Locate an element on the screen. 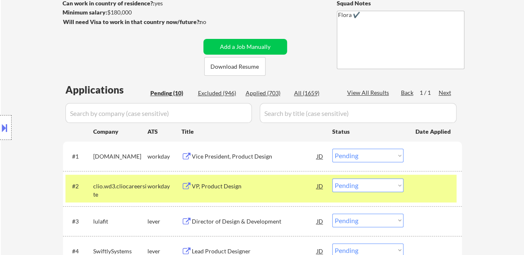 The height and width of the screenshot is (255, 524). div: #3 is located at coordinates (79, 222).